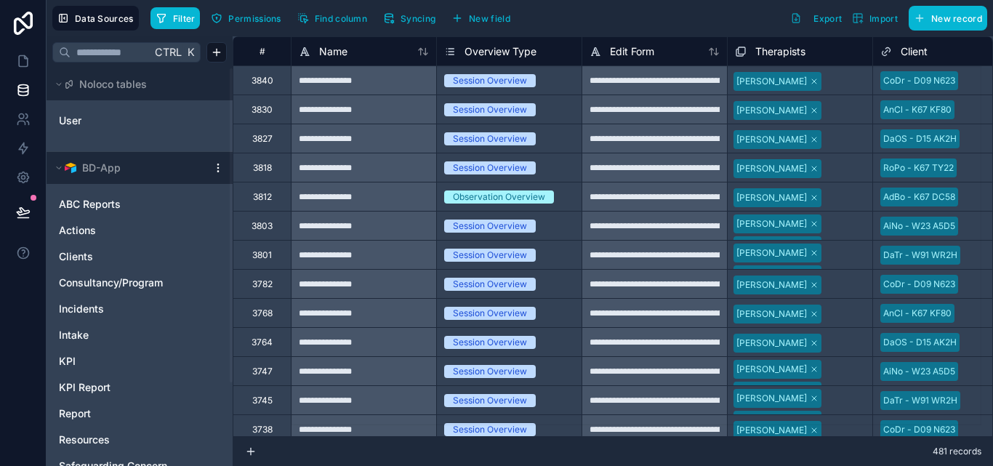 The image size is (993, 466). What do you see at coordinates (948, 18) in the screenshot?
I see `button: New record` at bounding box center [948, 18].